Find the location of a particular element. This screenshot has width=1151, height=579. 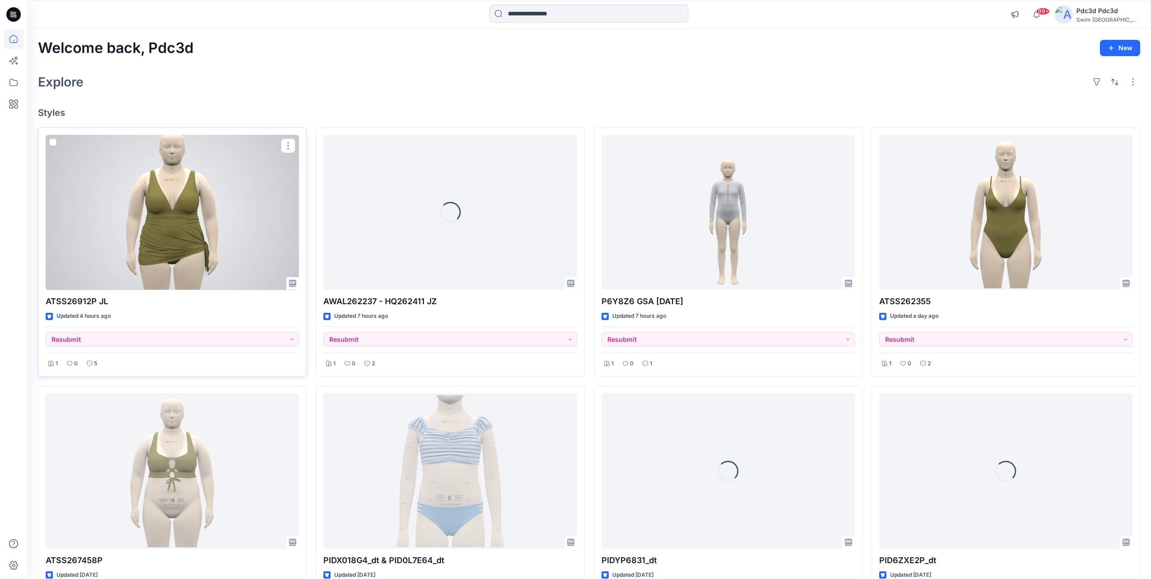

p: 5 is located at coordinates (95, 363).